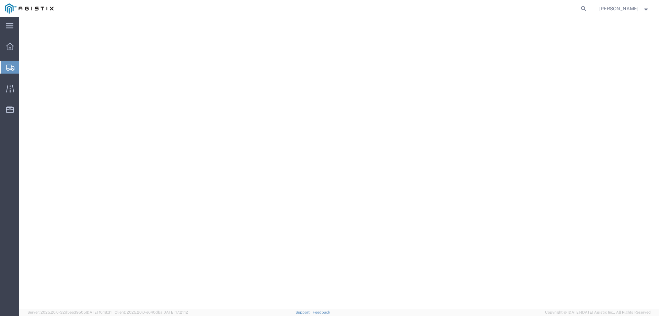 The height and width of the screenshot is (316, 659). What do you see at coordinates (321, 312) in the screenshot?
I see `a: Feedback` at bounding box center [321, 312].